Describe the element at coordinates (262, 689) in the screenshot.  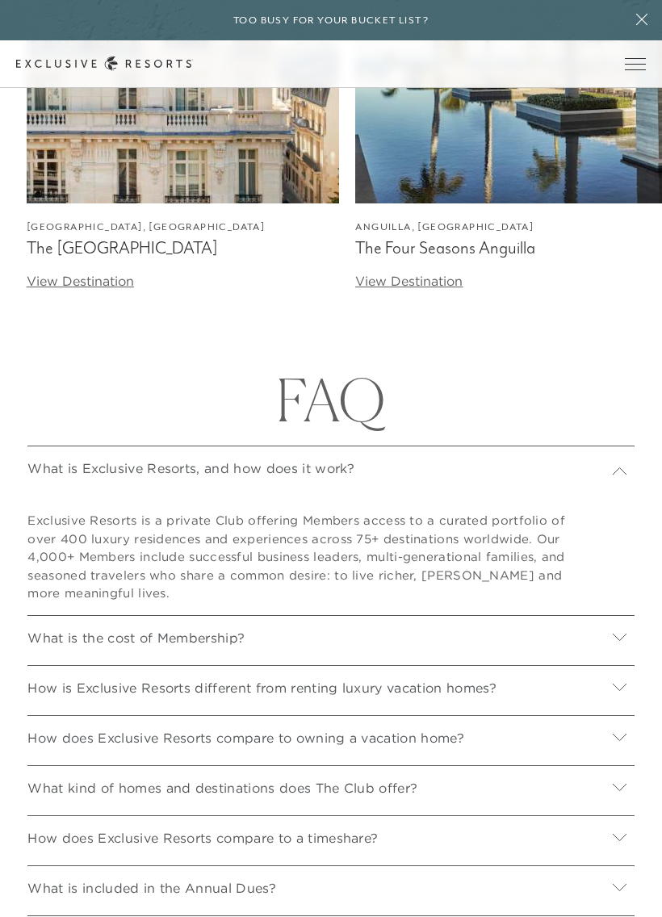
I see `p: How is Exclusive Resorts different from renting luxury vacation homes?` at that location.